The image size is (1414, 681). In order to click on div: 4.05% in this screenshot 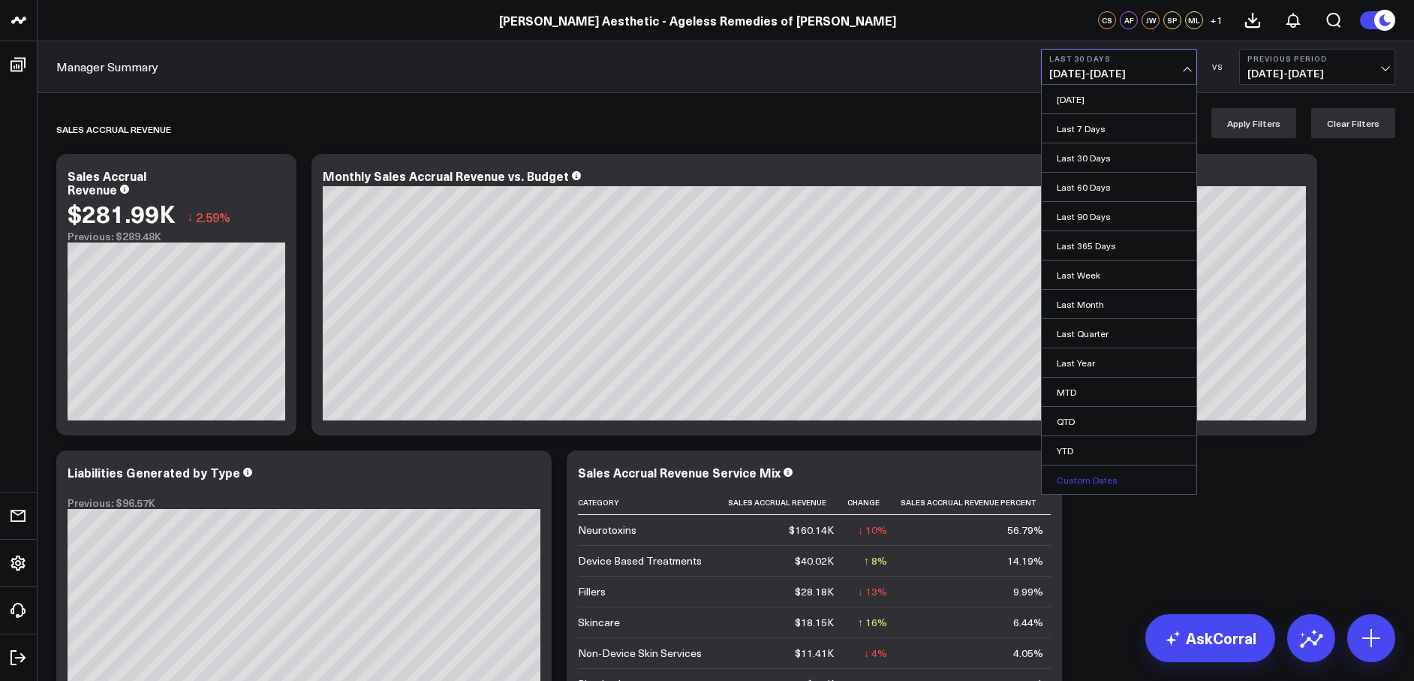, I will do `click(1028, 653)`.